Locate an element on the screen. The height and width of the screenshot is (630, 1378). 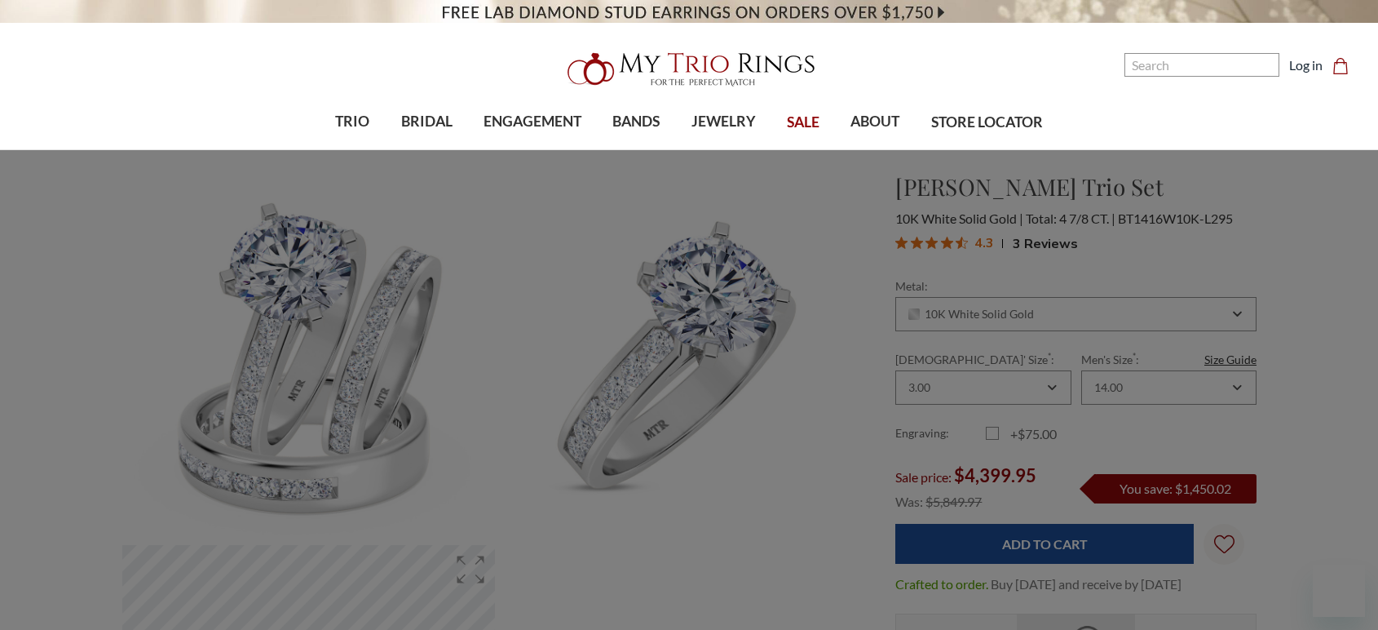
span: STORE LOCATOR is located at coordinates (987, 122).